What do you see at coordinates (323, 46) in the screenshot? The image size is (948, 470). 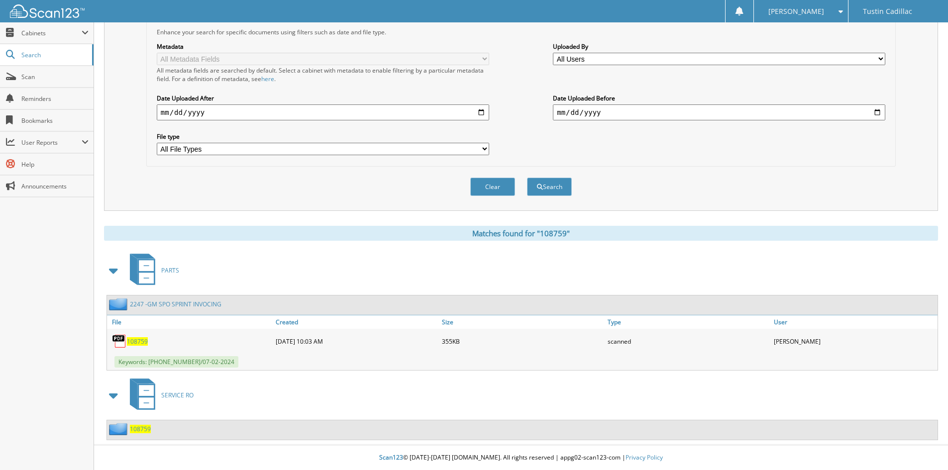 I see `label: Metadata` at bounding box center [323, 46].